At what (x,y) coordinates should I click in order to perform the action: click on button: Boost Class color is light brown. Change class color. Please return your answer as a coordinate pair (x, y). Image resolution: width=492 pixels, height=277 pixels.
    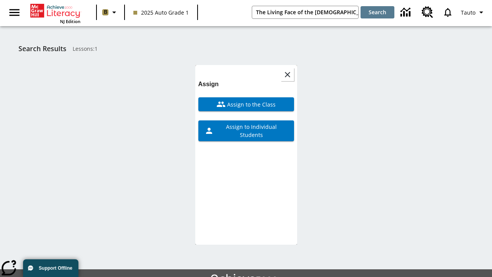
    Looking at the image, I should click on (110, 12).